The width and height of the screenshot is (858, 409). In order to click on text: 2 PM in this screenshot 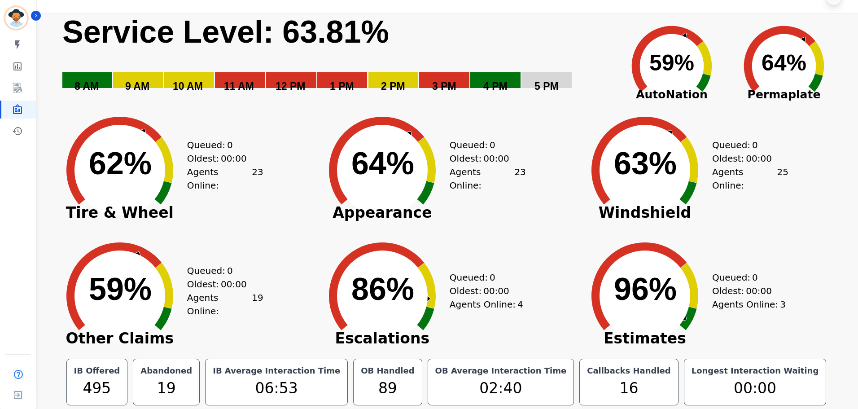, I will do `click(393, 86)`.